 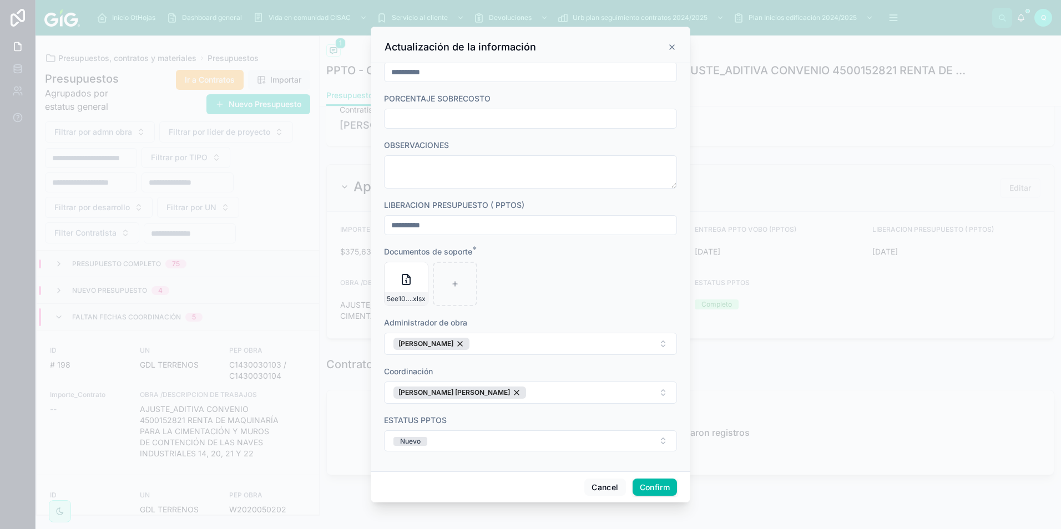 What do you see at coordinates (399, 299) in the screenshot?
I see `span: 5ee10820-0a4f-4a31-a0f4-3820b19bbf9d-VDF---C---MOR-CIMENTACION-NAVES-3` at bounding box center [399, 299].